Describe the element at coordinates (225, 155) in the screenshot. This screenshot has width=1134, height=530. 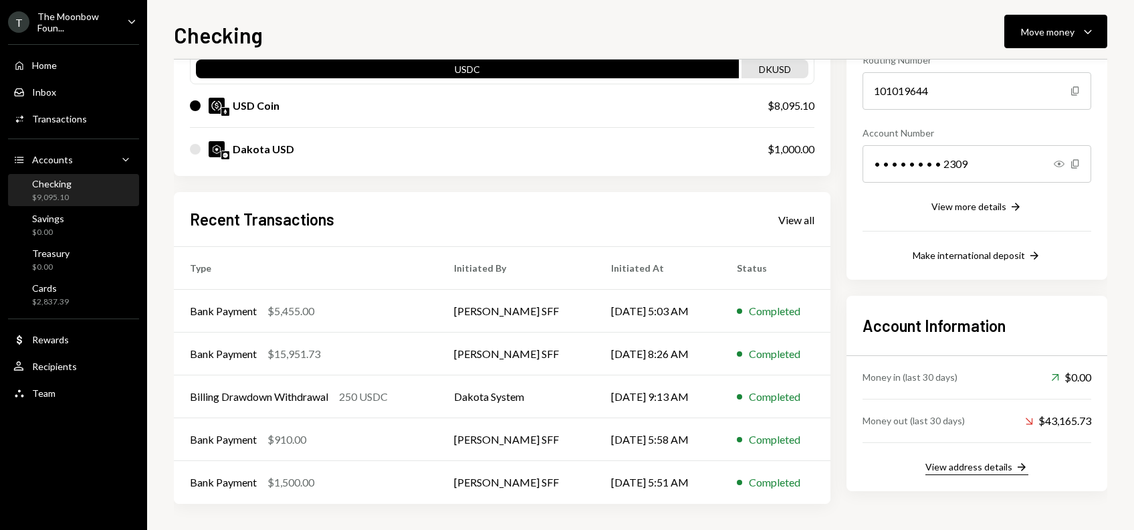
I see `img: base-mainnet` at that location.